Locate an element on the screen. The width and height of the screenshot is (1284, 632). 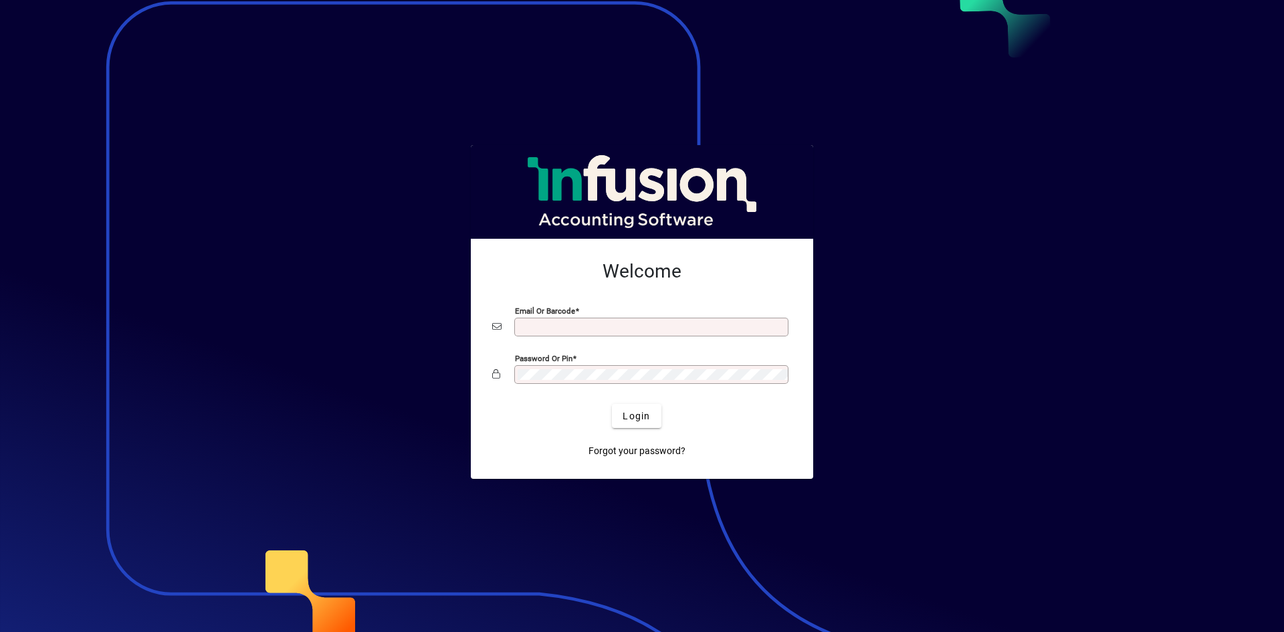
h2: Welcome is located at coordinates (642, 272).